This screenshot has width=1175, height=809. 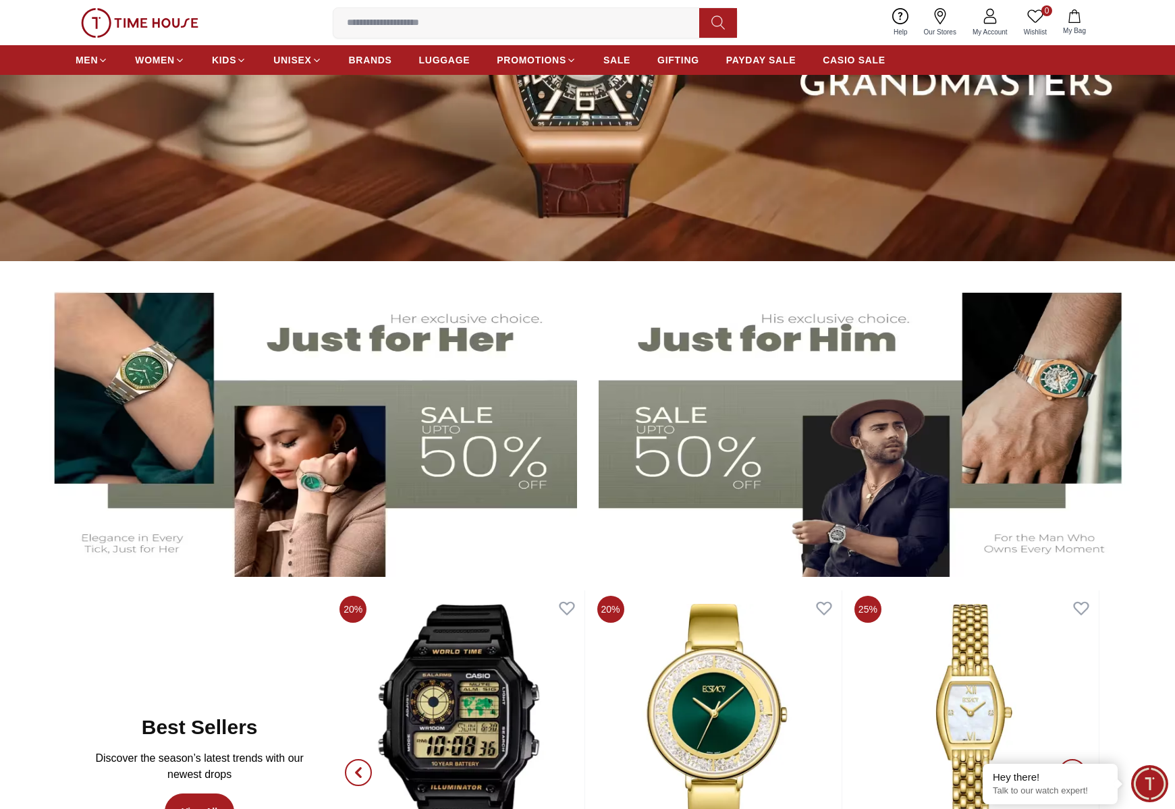 What do you see at coordinates (292, 60) in the screenshot?
I see `span: UNISEX` at bounding box center [292, 60].